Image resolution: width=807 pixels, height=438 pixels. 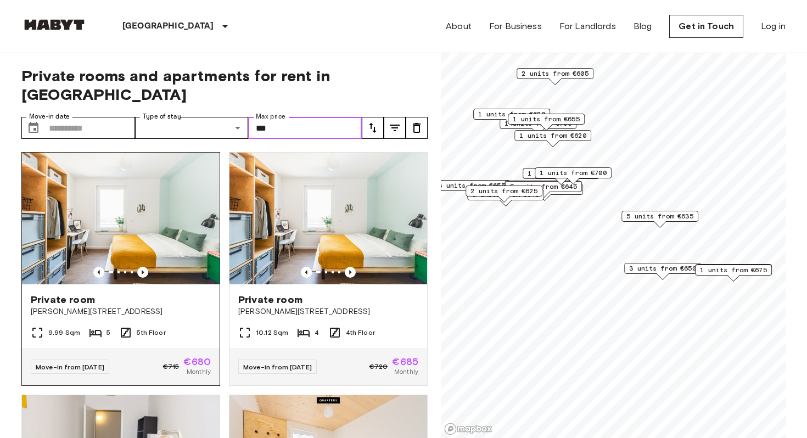 What do you see at coordinates (162, 116) in the screenshot?
I see `label: Type of stay` at bounding box center [162, 116].